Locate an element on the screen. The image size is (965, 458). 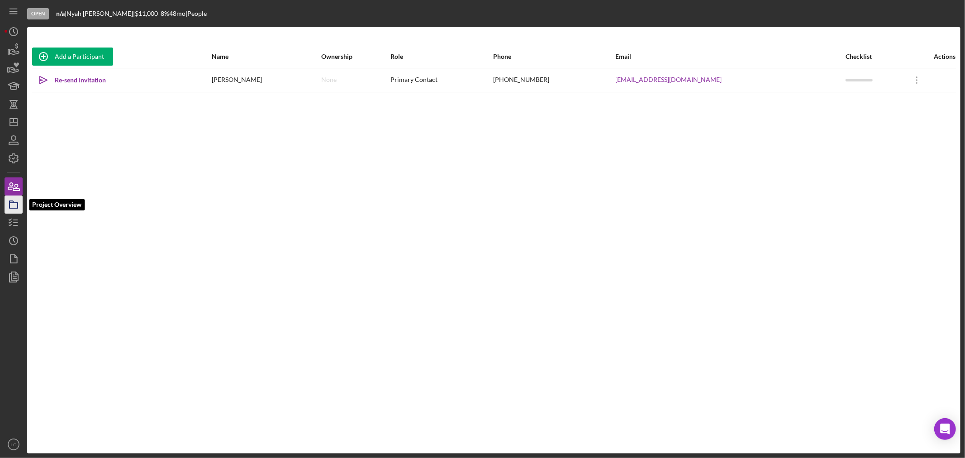
div: Actions is located at coordinates (931, 57).